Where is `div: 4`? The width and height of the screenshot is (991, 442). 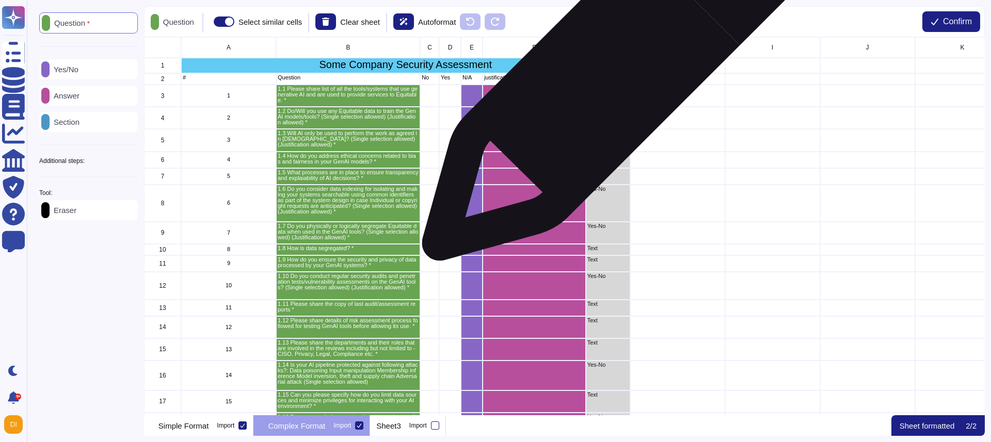 div: 4 is located at coordinates (163, 118).